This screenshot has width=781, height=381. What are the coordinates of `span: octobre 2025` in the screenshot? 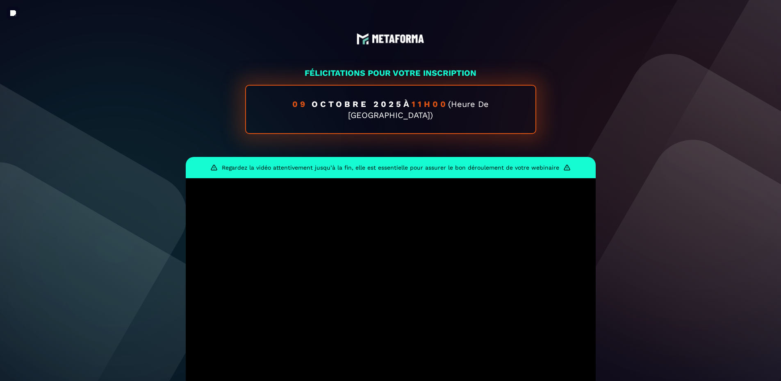 It's located at (358, 104).